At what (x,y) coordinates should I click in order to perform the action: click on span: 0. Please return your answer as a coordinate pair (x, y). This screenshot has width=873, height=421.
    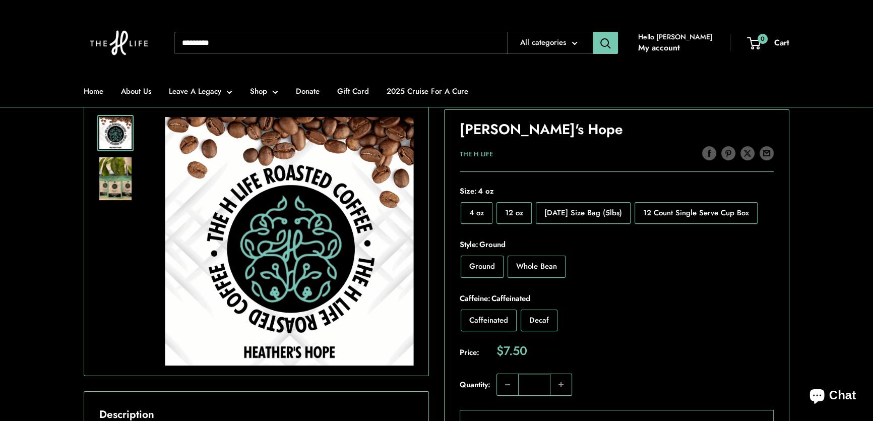
    Looking at the image, I should click on (762, 38).